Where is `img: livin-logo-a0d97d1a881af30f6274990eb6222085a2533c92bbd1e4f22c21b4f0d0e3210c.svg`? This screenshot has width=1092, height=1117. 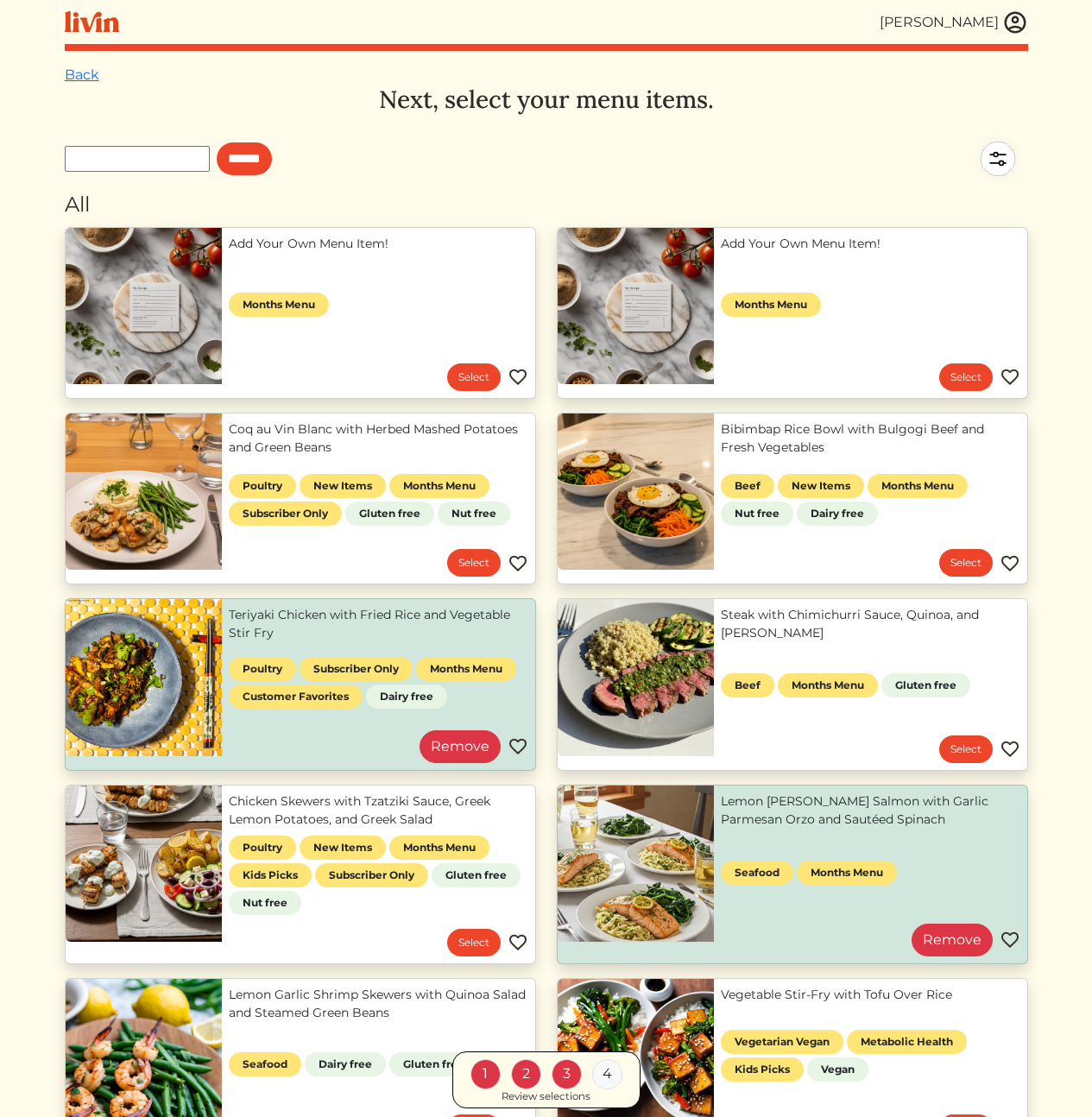
img: livin-logo-a0d97d1a881af30f6274990eb6222085a2533c92bbd1e4f22c21b4f0d0e3210c.svg is located at coordinates (92, 21).